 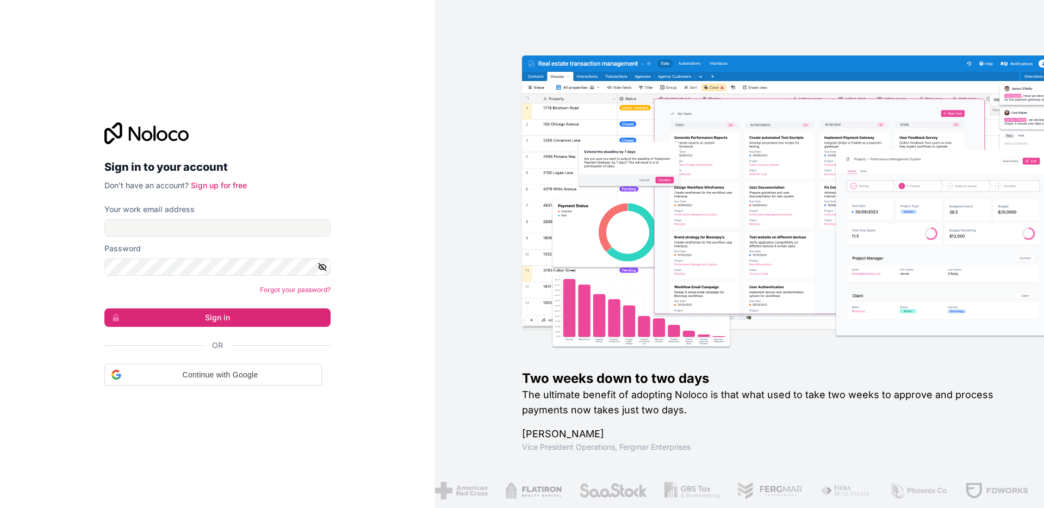 What do you see at coordinates (220, 375) in the screenshot?
I see `span: Continue with Google` at bounding box center [220, 375].